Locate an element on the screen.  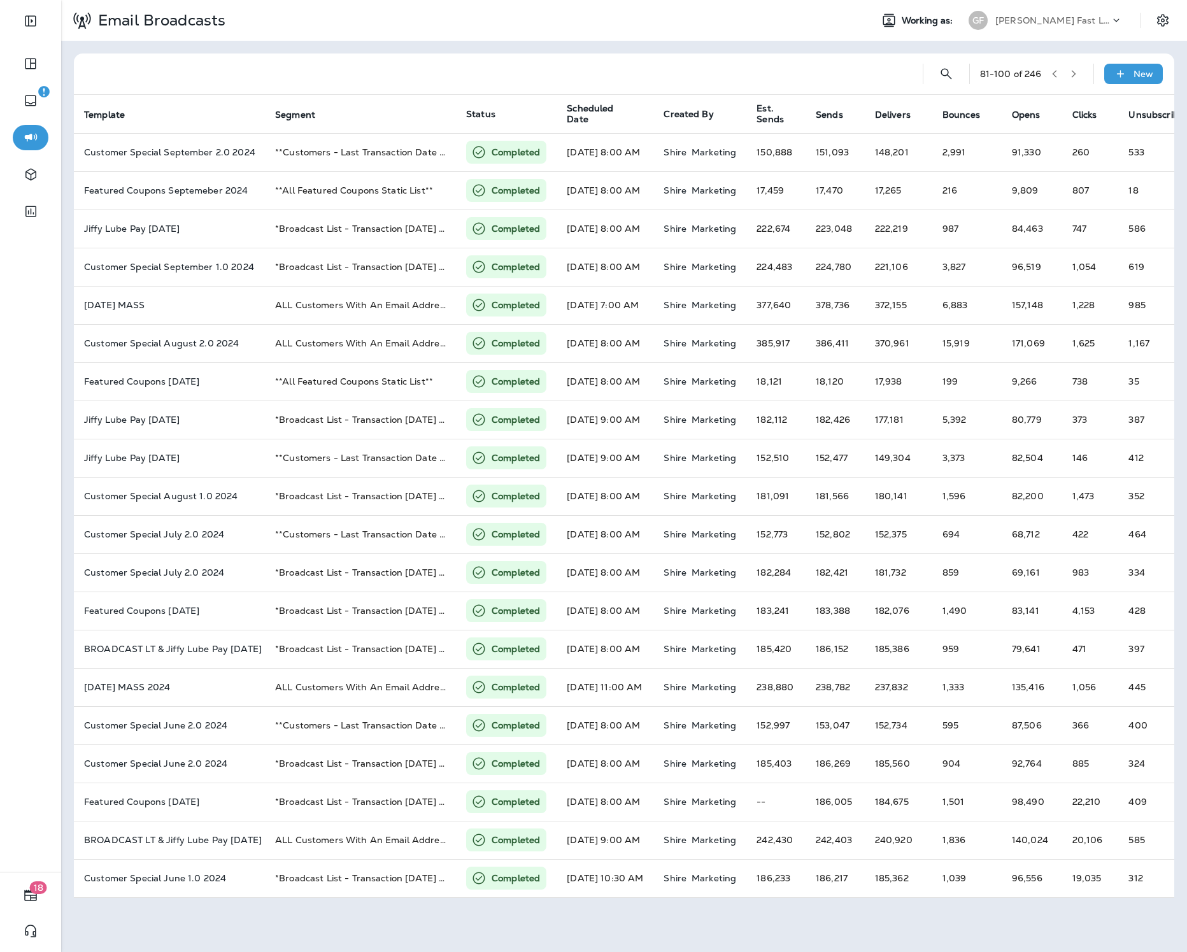
span: ALL Customers With An Email Address is located at coordinates (362, 305).